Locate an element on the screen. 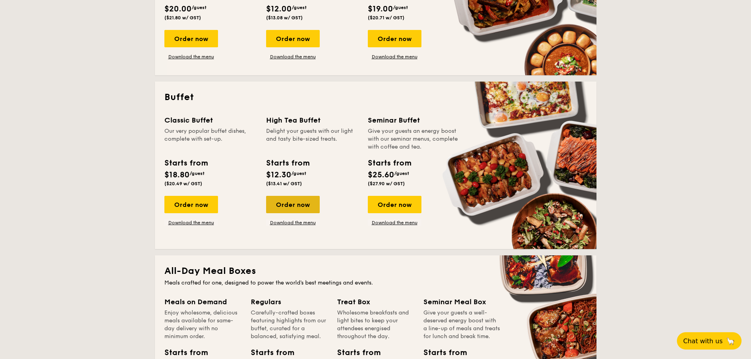  span: ($20.49 w/ GST) is located at coordinates (183, 184).